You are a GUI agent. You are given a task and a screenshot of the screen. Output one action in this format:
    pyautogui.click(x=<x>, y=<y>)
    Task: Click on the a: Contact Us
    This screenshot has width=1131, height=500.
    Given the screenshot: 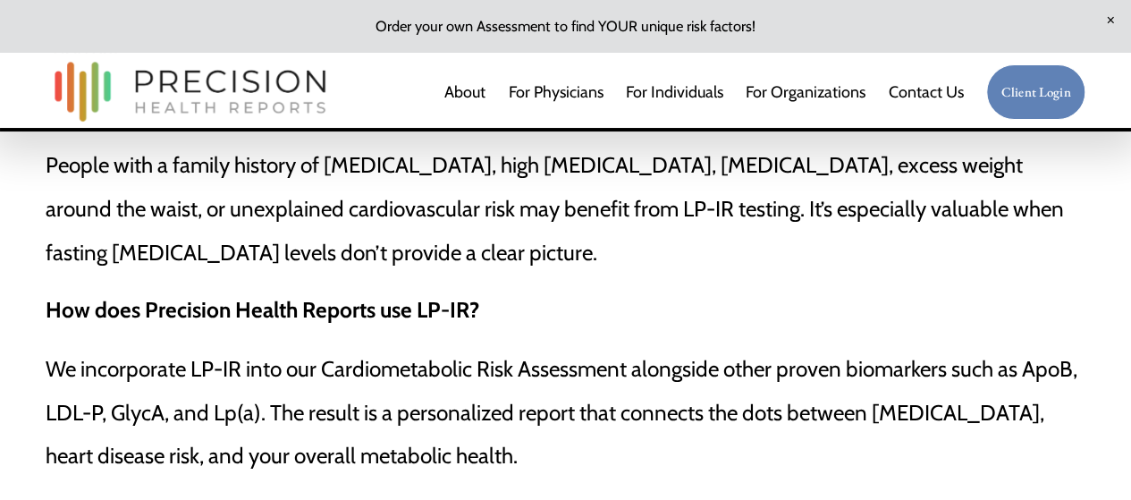 What is the action you would take?
    pyautogui.click(x=926, y=92)
    